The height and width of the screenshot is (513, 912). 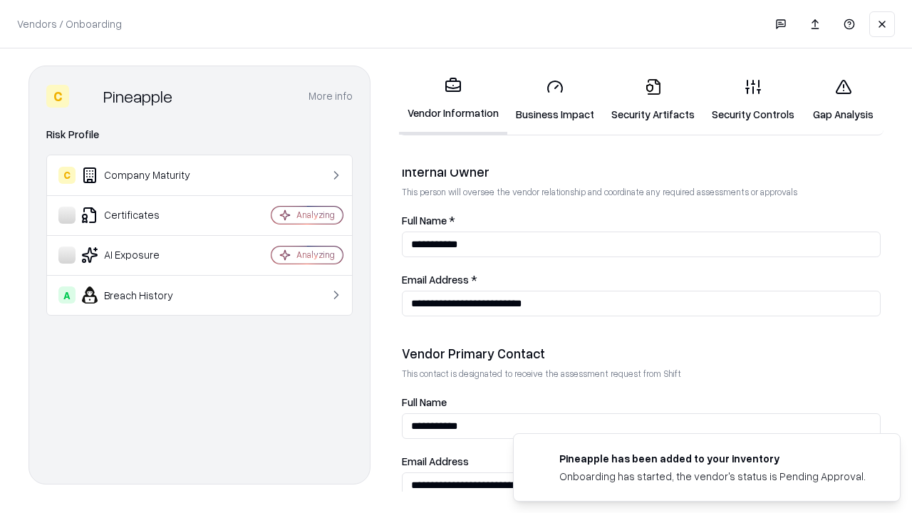 What do you see at coordinates (143, 215) in the screenshot?
I see `div: Certificates` at bounding box center [143, 215].